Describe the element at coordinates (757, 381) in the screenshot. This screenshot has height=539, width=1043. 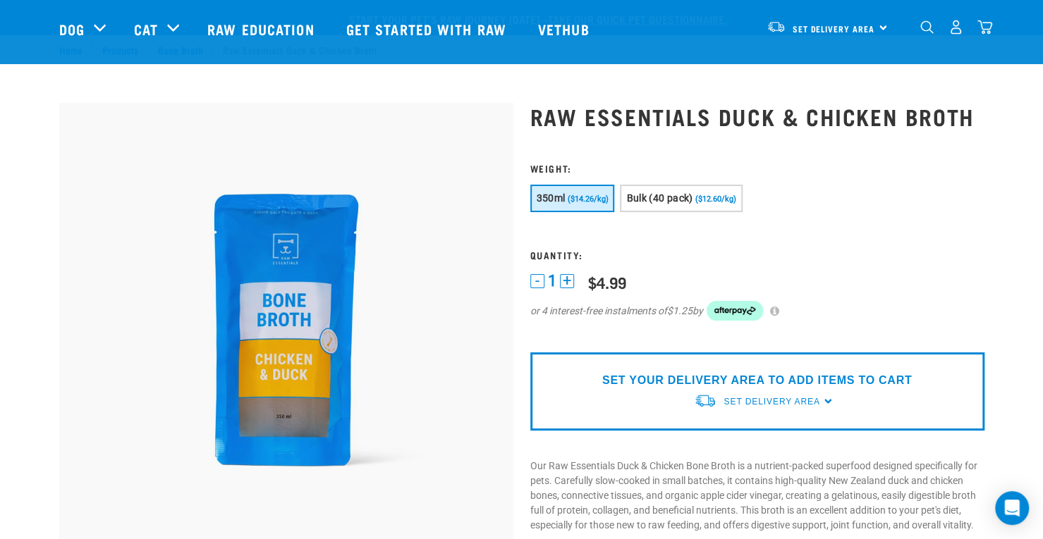
I see `p: SET YOUR DELIVERY AREA TO ADD ITEMS TO CART` at that location.